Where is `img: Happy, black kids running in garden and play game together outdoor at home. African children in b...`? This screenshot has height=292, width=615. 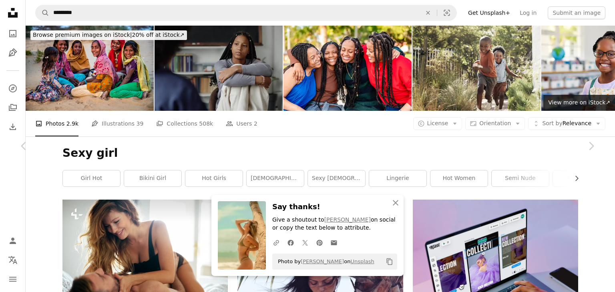 img: Happy, black kids running in garden and play game together outdoor at home. African children in b... is located at coordinates (476, 68).